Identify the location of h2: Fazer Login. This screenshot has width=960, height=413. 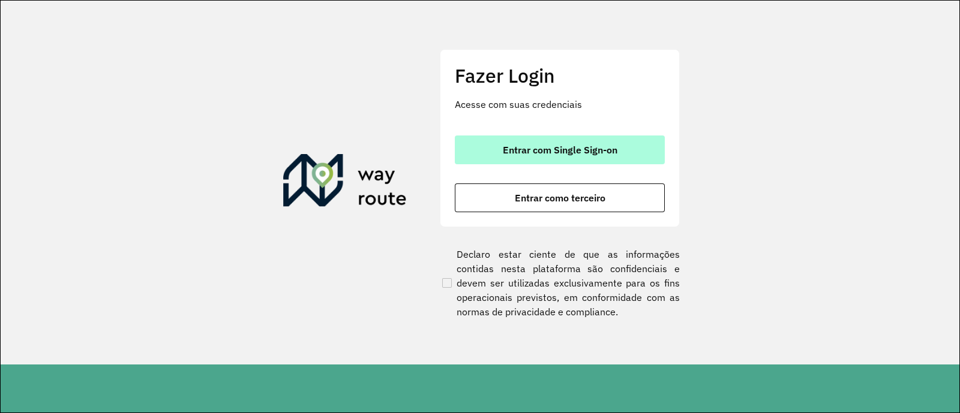
(560, 76).